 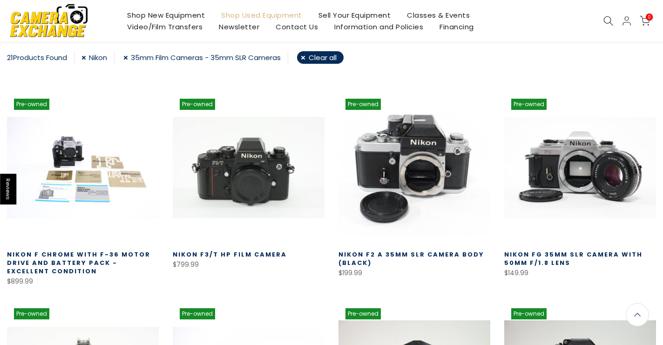 What do you see at coordinates (638, 315) in the screenshot?
I see `a: Back to the top` at bounding box center [638, 315].